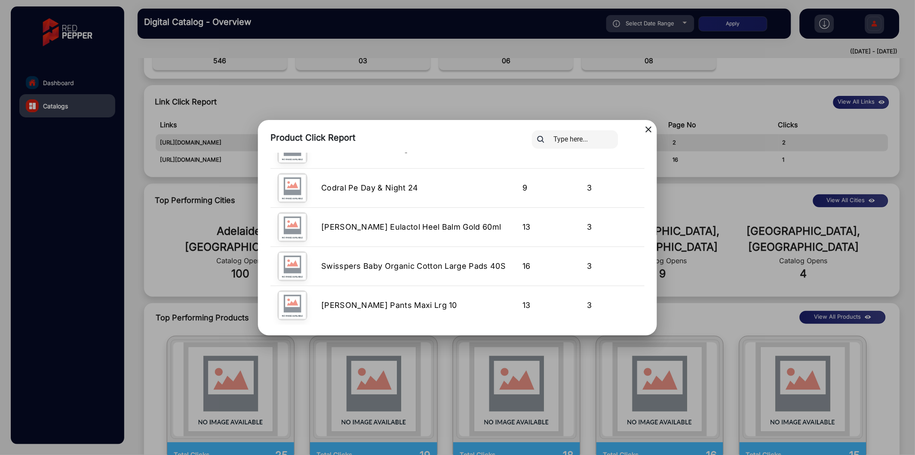 The width and height of the screenshot is (915, 455). What do you see at coordinates (541, 139) in the screenshot?
I see `img: search.svg` at bounding box center [541, 139].